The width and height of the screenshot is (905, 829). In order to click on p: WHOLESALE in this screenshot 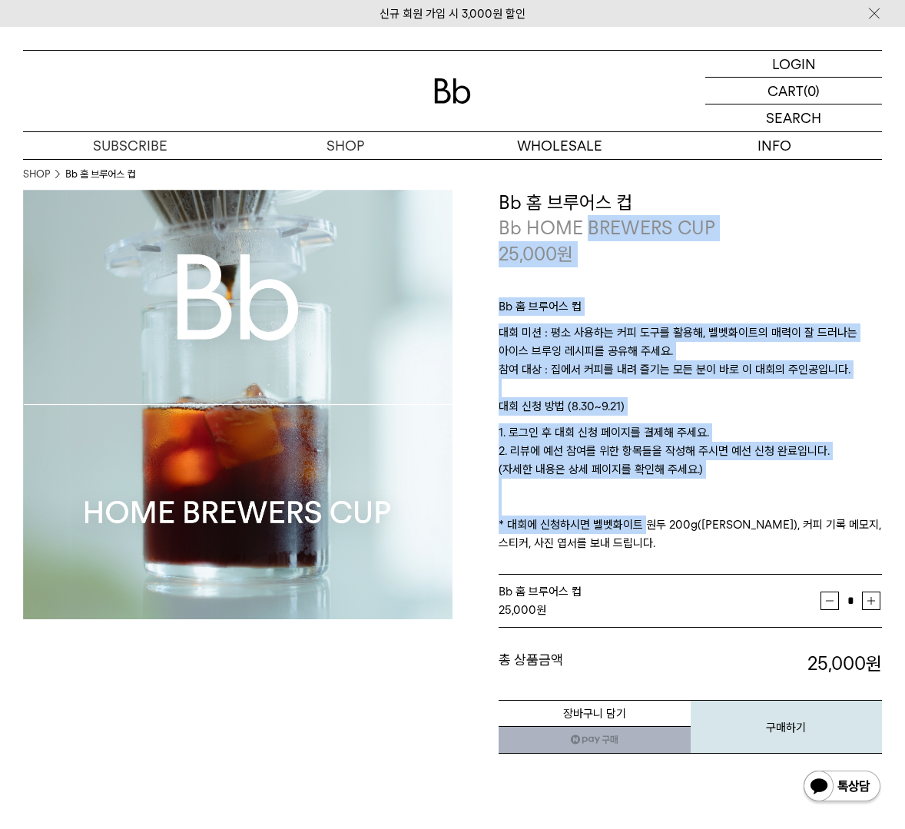, I will do `click(560, 145)`.